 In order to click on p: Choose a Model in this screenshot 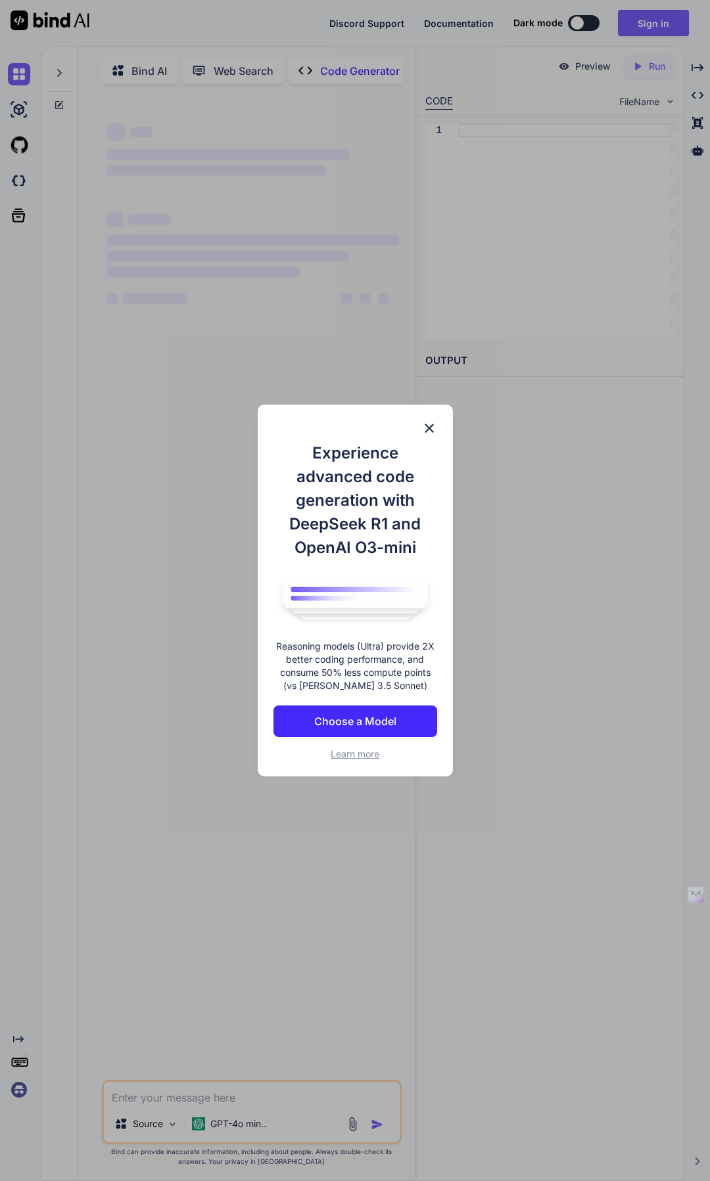, I will do `click(355, 721)`.